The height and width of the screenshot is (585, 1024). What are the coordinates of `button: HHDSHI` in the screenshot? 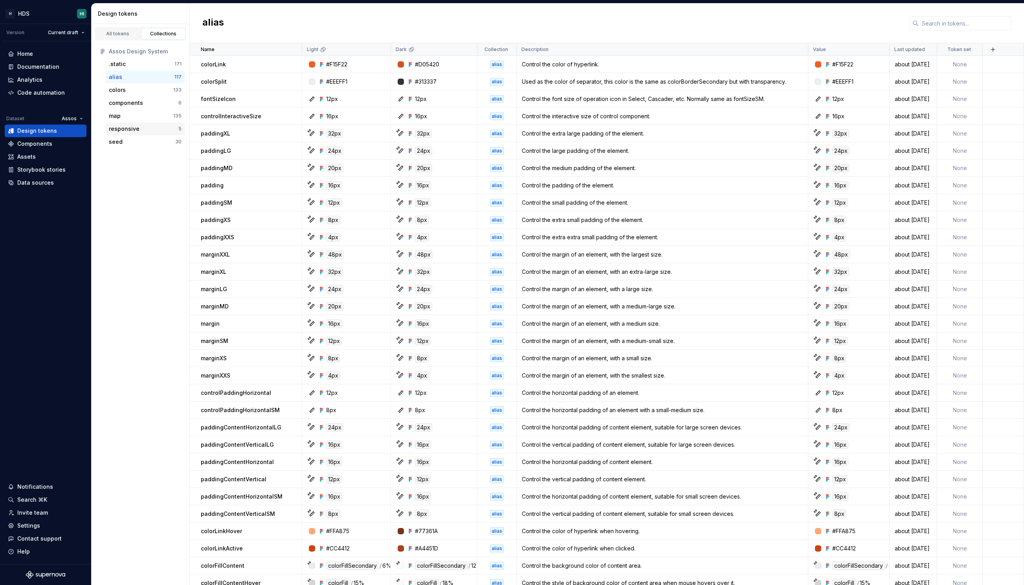 It's located at (46, 13).